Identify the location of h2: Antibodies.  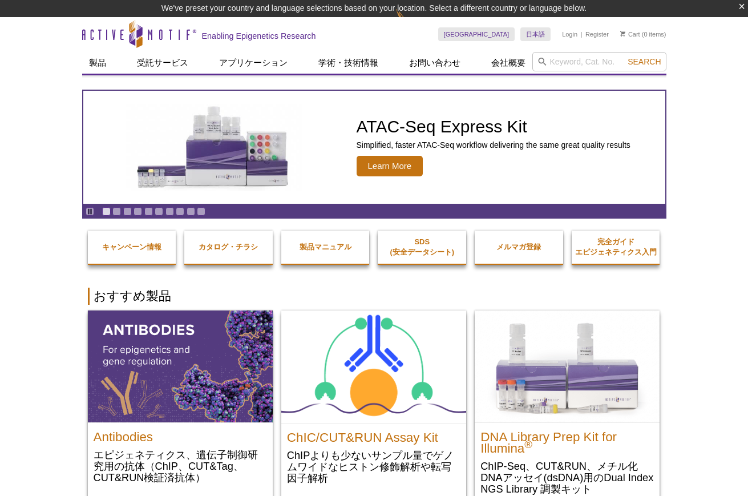
(180, 434).